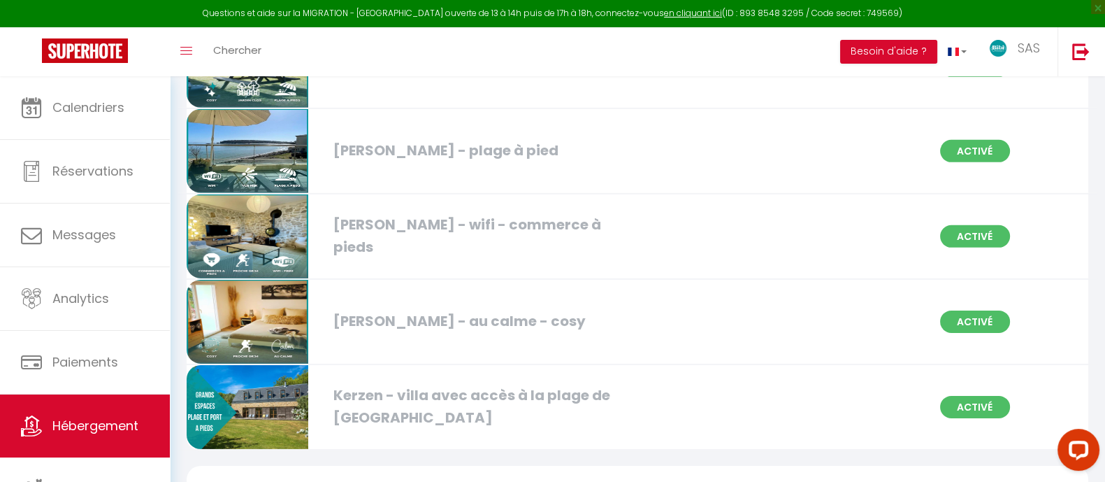 The width and height of the screenshot is (1105, 482). Describe the element at coordinates (93, 171) in the screenshot. I see `span: Réservations` at that location.